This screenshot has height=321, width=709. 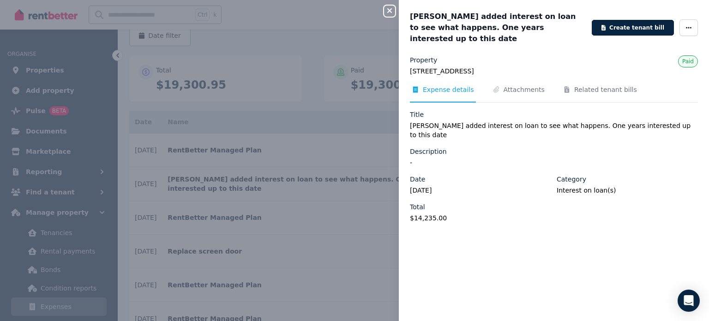 What do you see at coordinates (417, 115) in the screenshot?
I see `label: Title` at bounding box center [417, 115].